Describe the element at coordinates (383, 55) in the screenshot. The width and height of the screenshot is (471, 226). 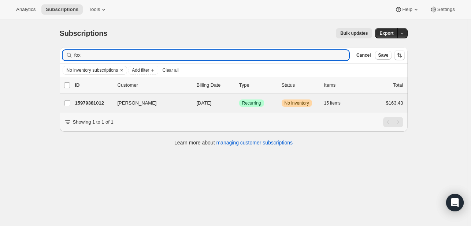
I see `button: Save` at that location.